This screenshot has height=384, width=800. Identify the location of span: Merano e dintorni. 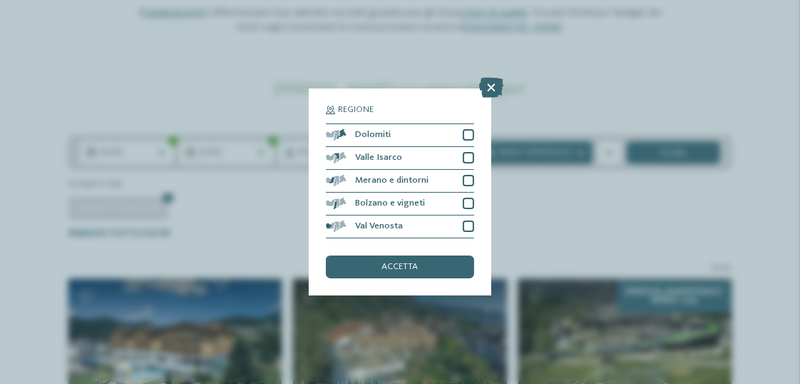
(392, 180).